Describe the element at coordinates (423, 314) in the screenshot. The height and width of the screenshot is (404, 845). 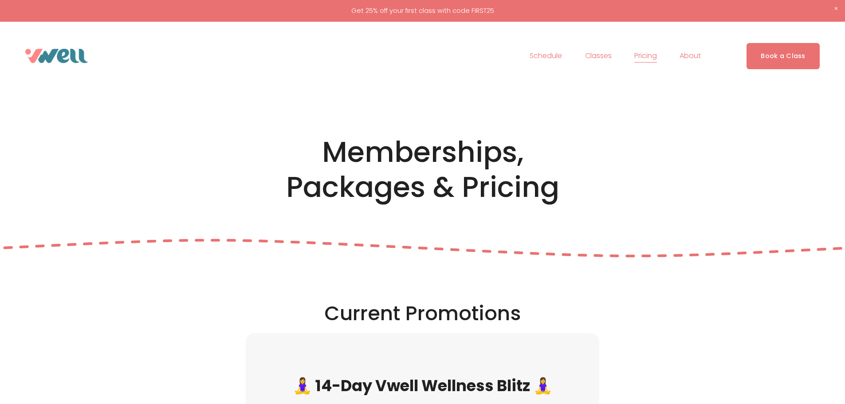
I see `h2: Current Promotions` at that location.